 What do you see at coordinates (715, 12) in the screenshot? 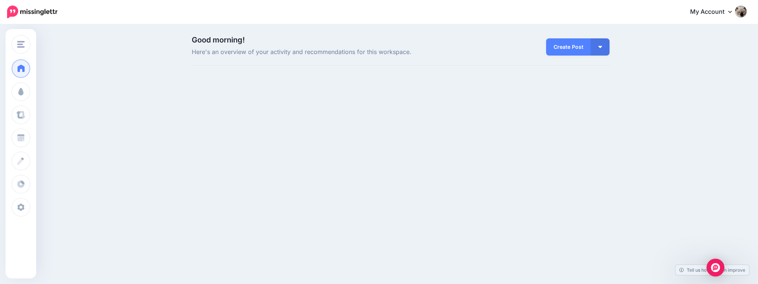
I see `a: My Account` at bounding box center [715, 12].